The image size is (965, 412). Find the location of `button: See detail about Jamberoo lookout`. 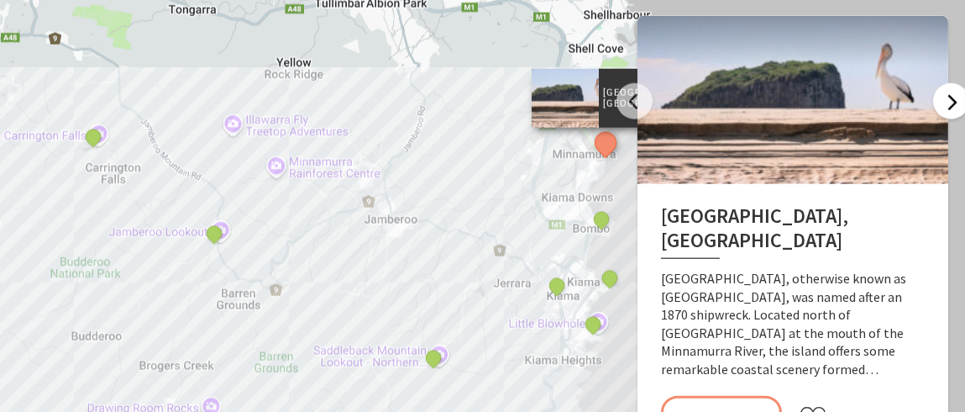

button: See detail about Jamberoo lookout is located at coordinates (214, 234).